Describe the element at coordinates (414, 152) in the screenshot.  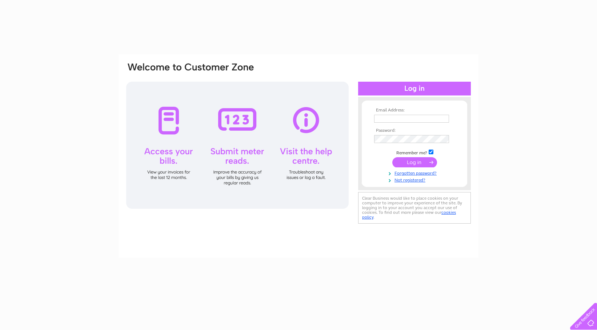
I see `td: Remember me?` at that location.